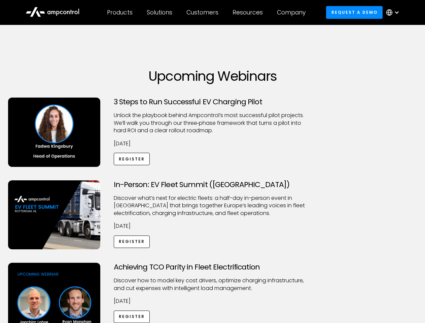 The height and width of the screenshot is (323, 425). I want to click on p: Discover how to model key cost drivers, optimize charging infrastructure, and cut expenses with i..., so click(212, 284).